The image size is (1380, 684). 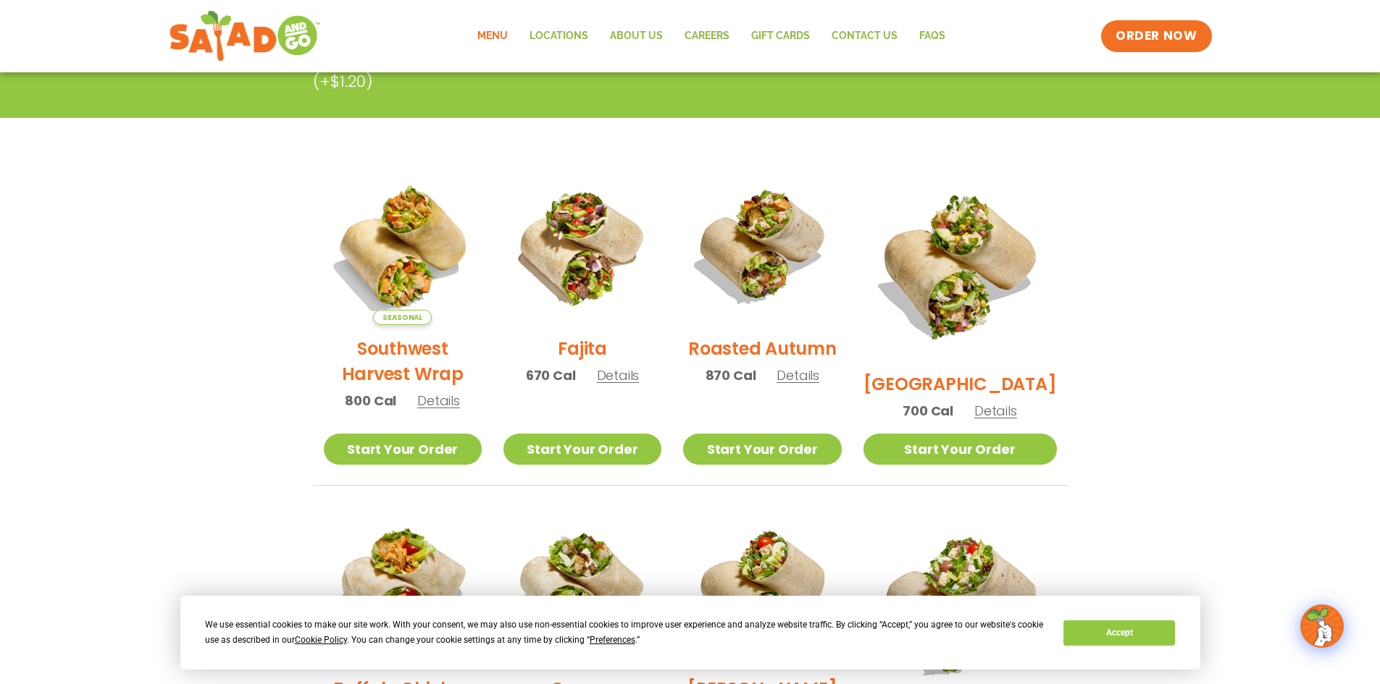 What do you see at coordinates (582, 587) in the screenshot?
I see `img: Product photo for Caesar Wrap` at bounding box center [582, 587].